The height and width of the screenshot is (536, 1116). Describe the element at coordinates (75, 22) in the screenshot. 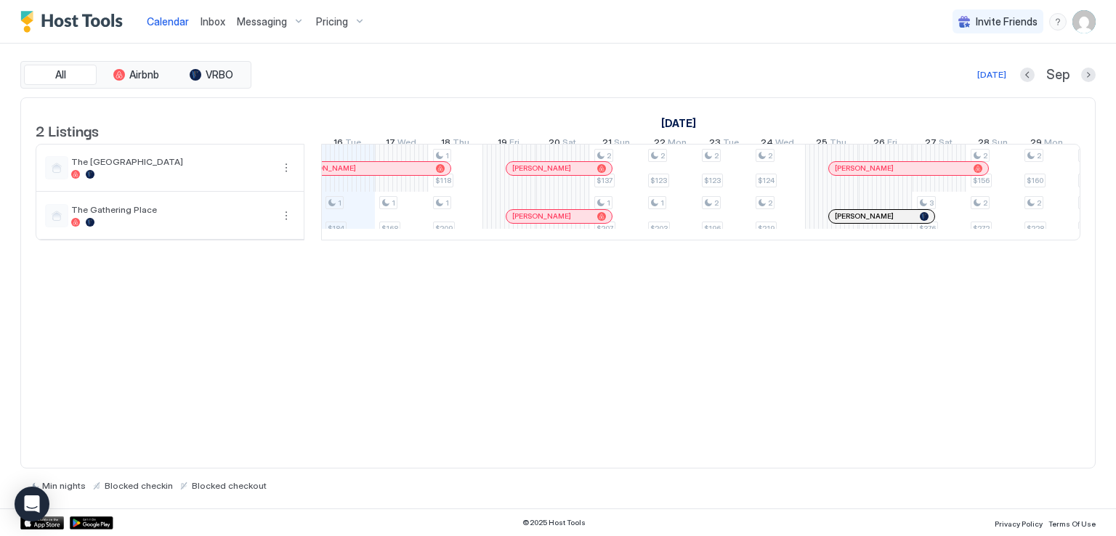

I see `a: Host Tools Logo` at that location.